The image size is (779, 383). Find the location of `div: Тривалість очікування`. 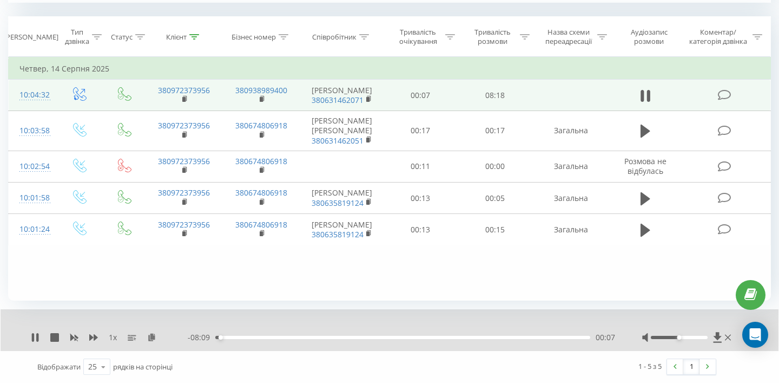

div: Тривалість очікування is located at coordinates (418, 37).